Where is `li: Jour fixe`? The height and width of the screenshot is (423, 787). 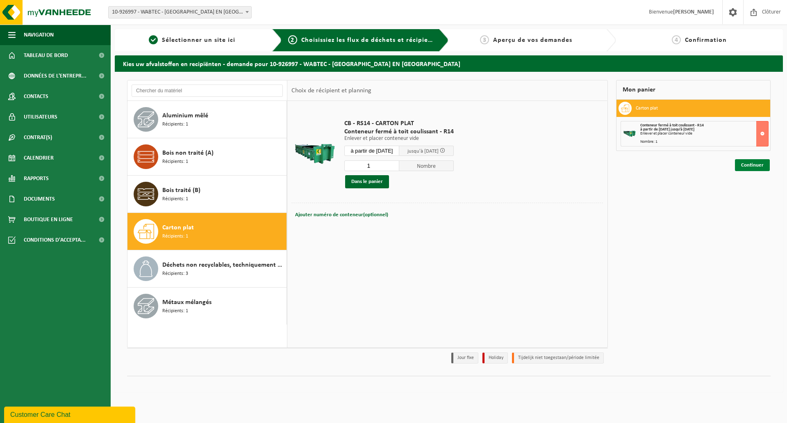 li: Jour fixe is located at coordinates (465, 357).